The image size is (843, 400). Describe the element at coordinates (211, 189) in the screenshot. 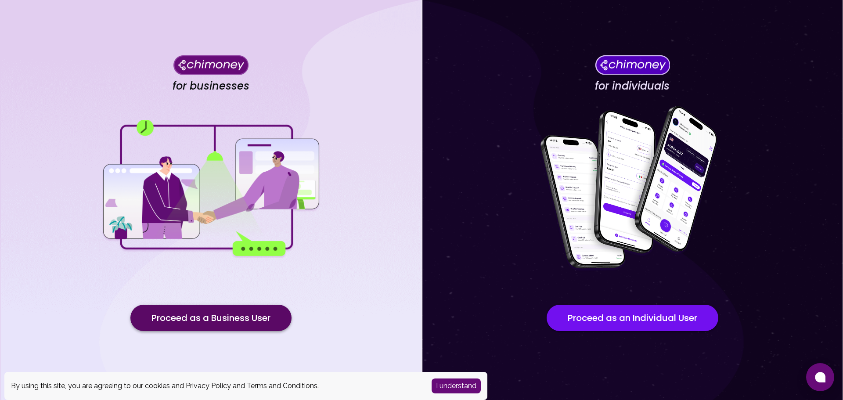

I see `img: for businesses` at that location.